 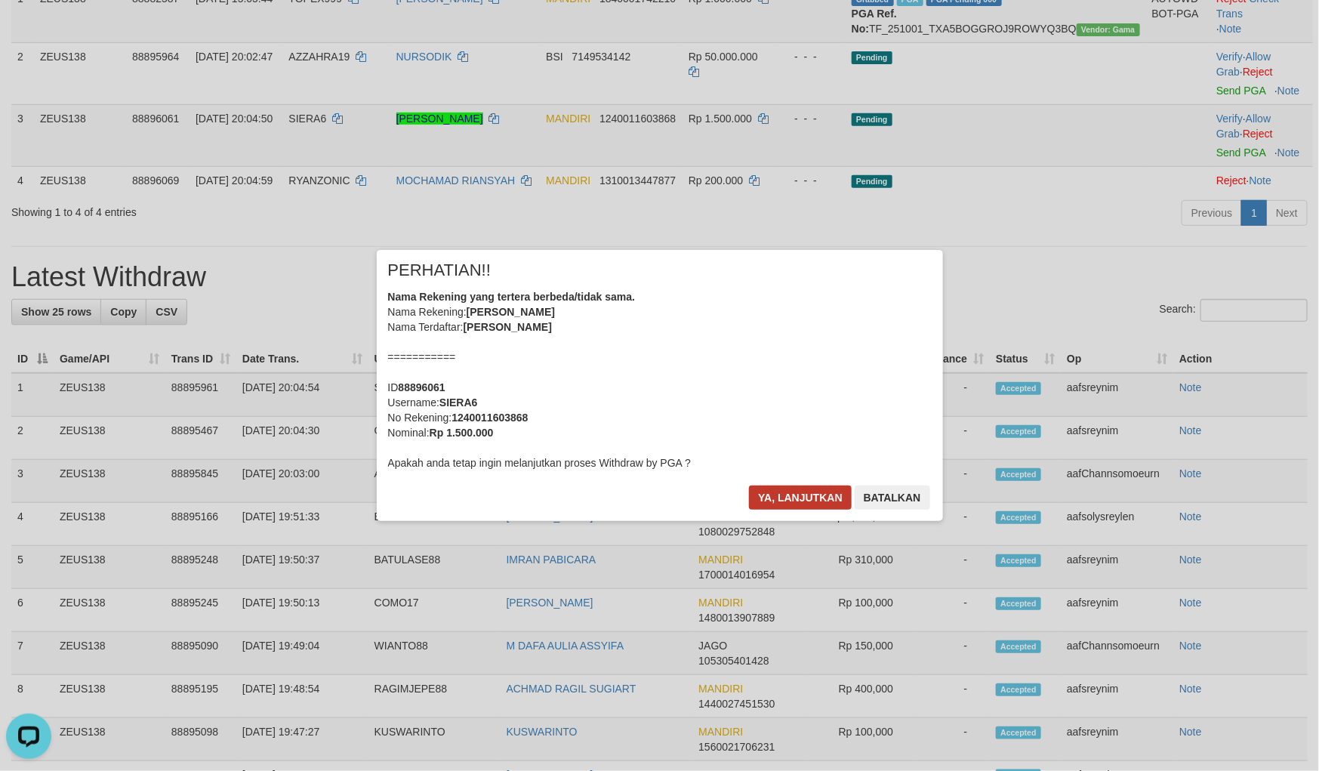 I want to click on b: Nama Rekening yang tertera berbeda/tidak sama., so click(x=512, y=297).